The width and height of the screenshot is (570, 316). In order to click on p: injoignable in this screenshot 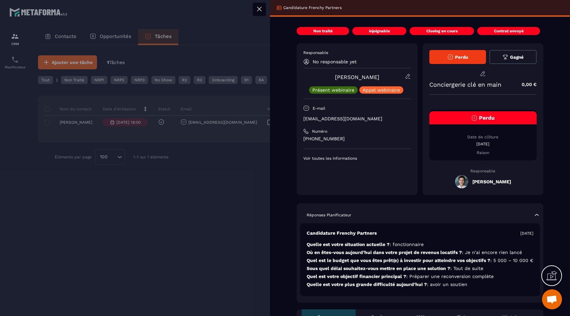, I will do `click(379, 31)`.